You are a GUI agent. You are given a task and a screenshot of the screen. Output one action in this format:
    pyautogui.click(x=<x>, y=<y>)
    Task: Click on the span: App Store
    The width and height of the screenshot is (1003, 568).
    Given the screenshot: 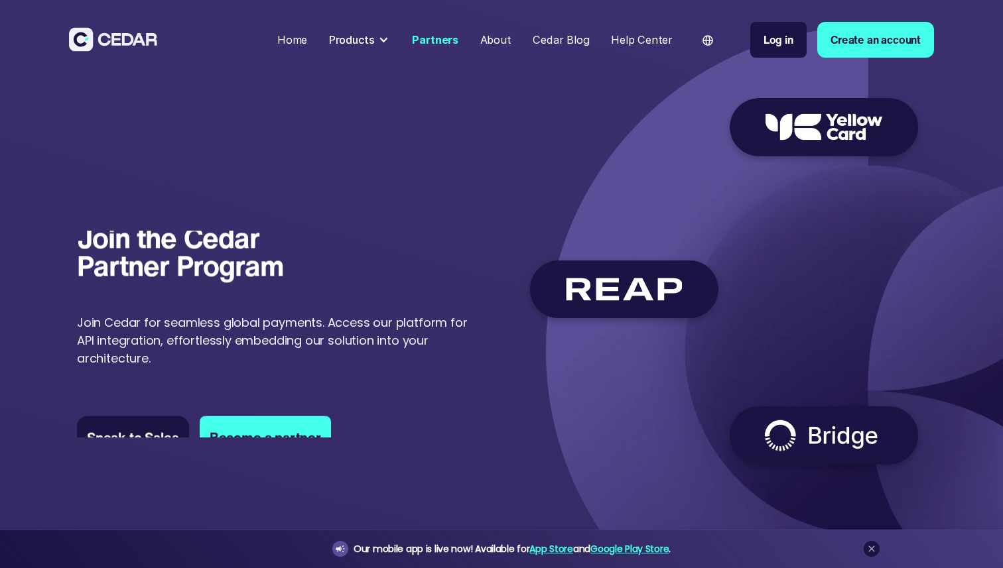 What is the action you would take?
    pyautogui.click(x=550, y=549)
    